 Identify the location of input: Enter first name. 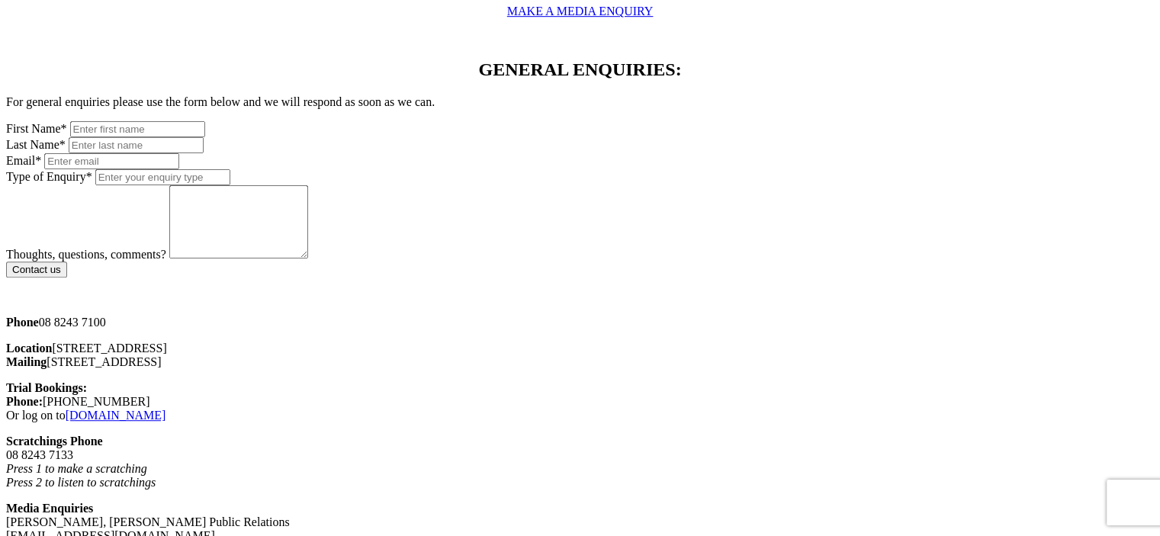
(137, 129).